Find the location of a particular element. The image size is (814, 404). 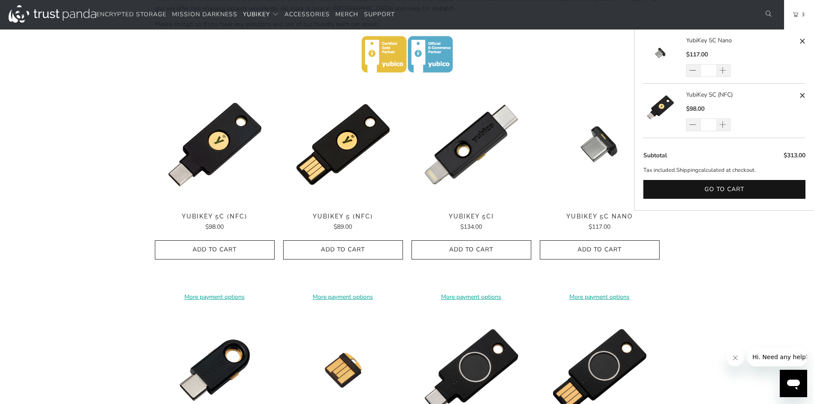

a: YubiKey 5C (NFC) - Trust Panda YubiKey 5C (NFC) - Trust Panda is located at coordinates (215, 145).